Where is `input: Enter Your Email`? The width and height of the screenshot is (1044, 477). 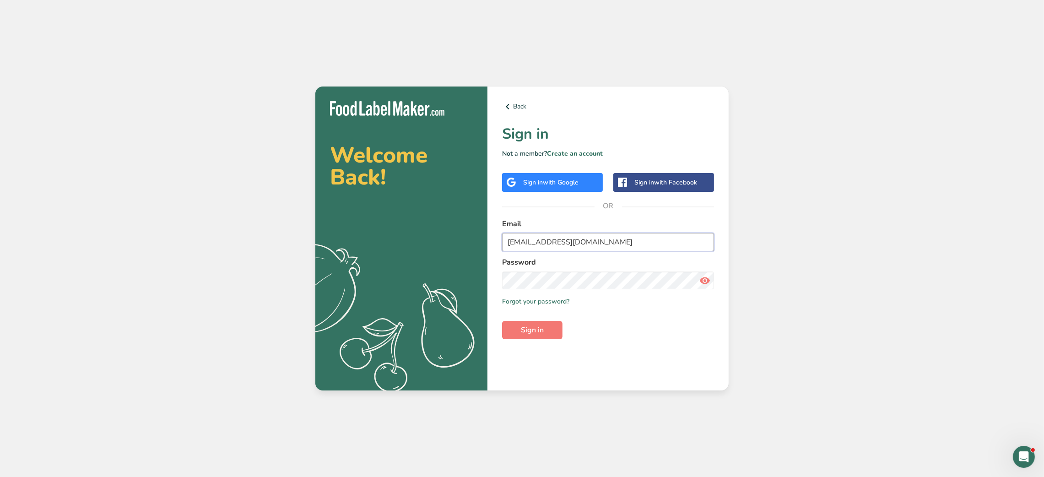
input: Enter Your Email is located at coordinates (608, 242).